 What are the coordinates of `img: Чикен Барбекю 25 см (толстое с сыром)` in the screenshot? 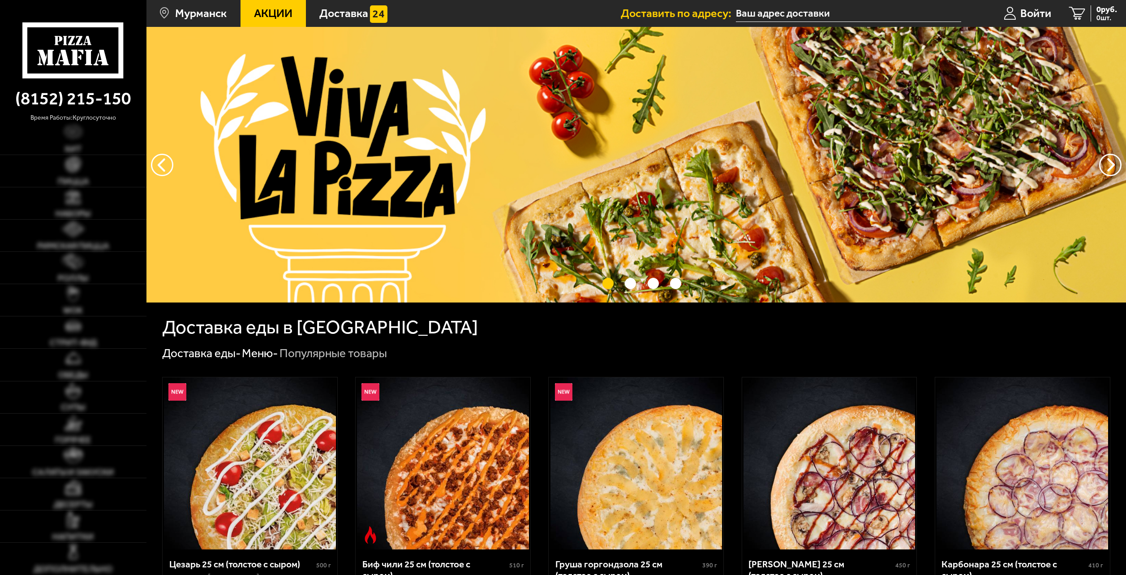 It's located at (830, 463).